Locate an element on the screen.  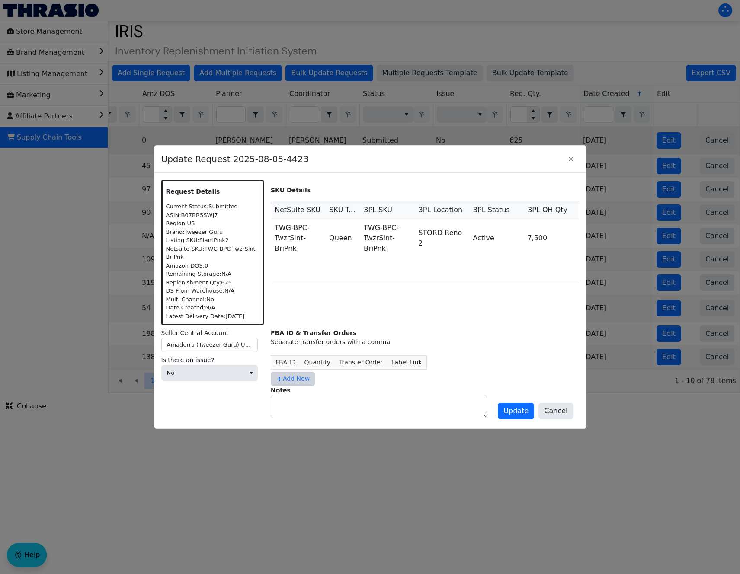
div: Region: US is located at coordinates (213, 224).